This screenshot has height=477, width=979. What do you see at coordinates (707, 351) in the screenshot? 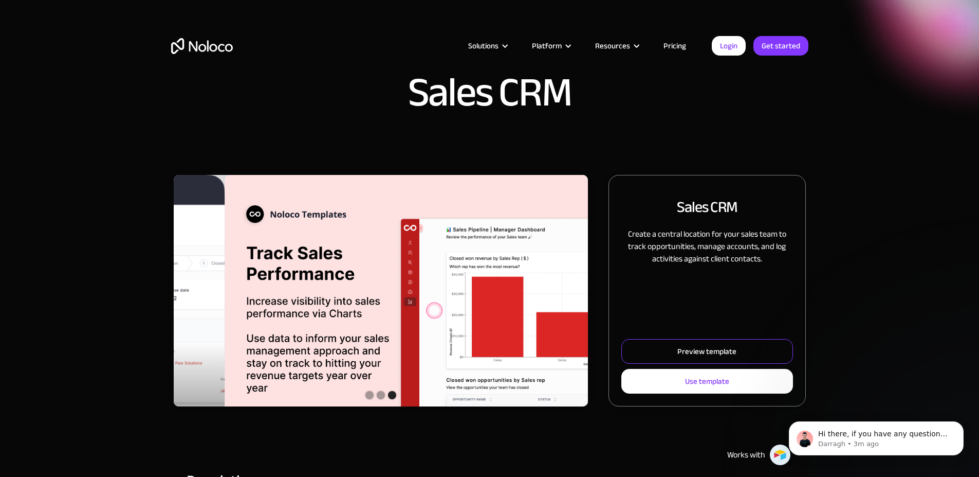
I see `div: Preview template` at bounding box center [707, 351].